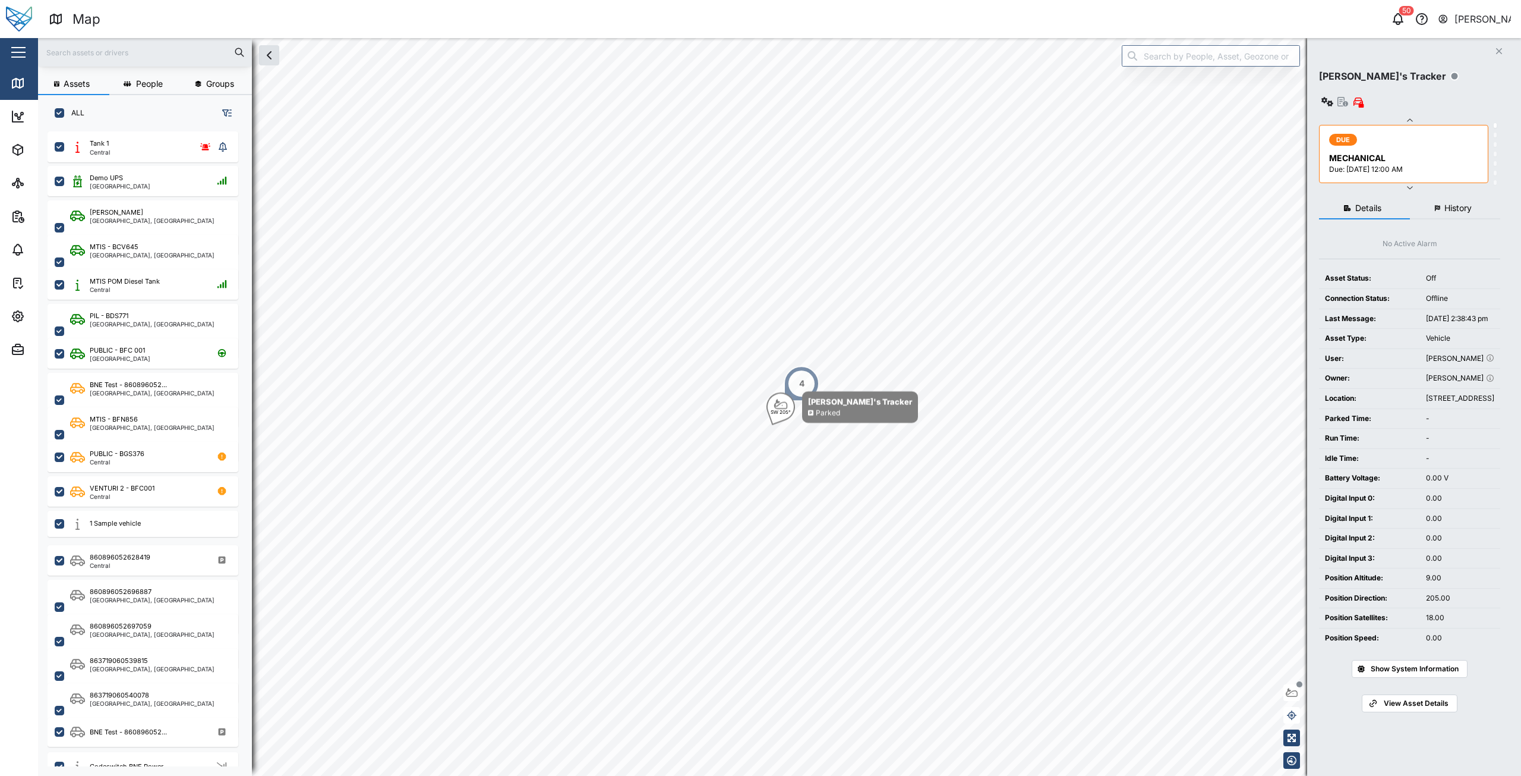 This screenshot has width=1521, height=776. What do you see at coordinates (49, 150) in the screenshot?
I see `div: Assets` at bounding box center [49, 150].